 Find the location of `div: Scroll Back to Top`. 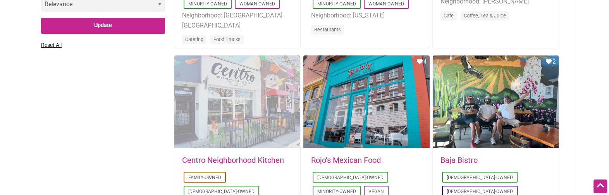

div: Scroll Back to Top is located at coordinates (600, 186).